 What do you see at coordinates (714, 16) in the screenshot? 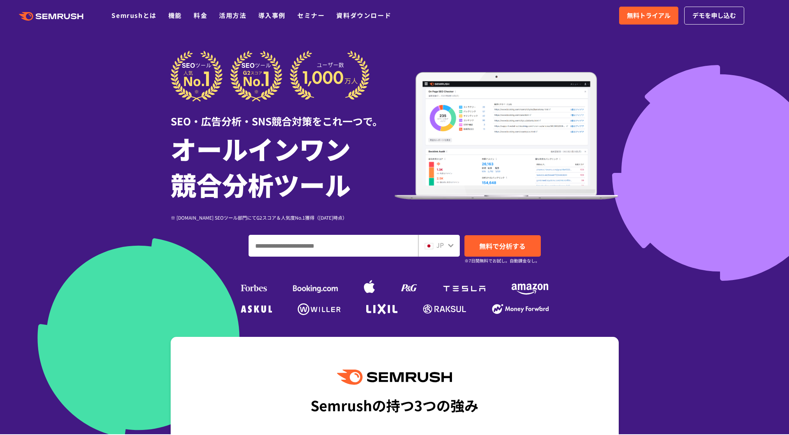
I see `a: デモを申し込む` at bounding box center [714, 16].